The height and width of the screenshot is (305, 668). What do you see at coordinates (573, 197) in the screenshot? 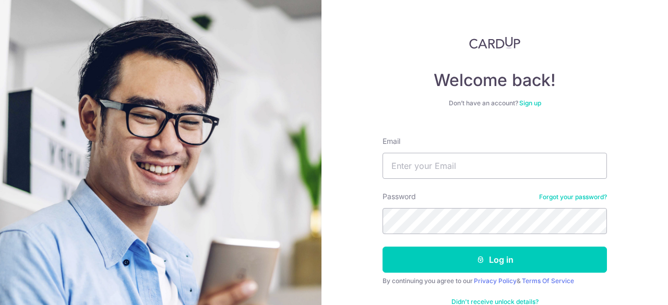
I see `a: Forgot your password?` at bounding box center [573, 197].